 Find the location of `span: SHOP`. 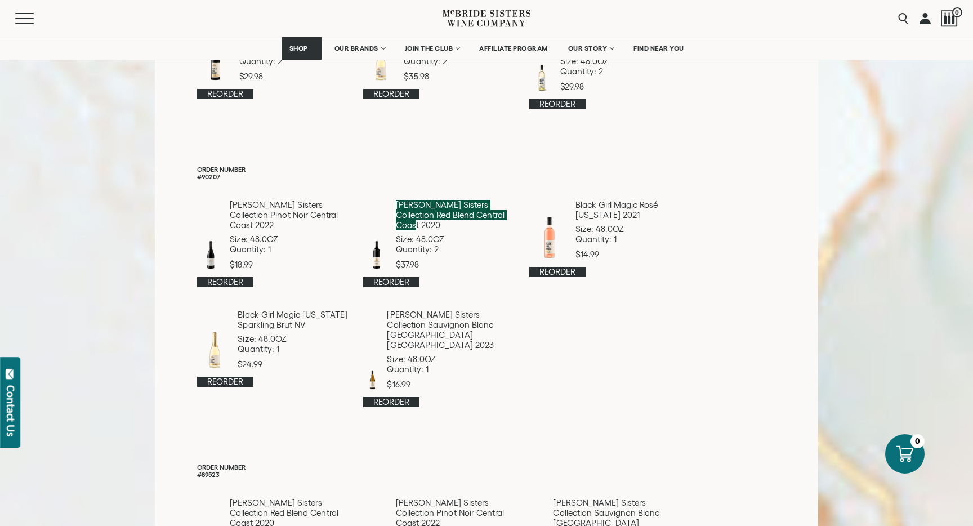

span: SHOP is located at coordinates (299, 48).